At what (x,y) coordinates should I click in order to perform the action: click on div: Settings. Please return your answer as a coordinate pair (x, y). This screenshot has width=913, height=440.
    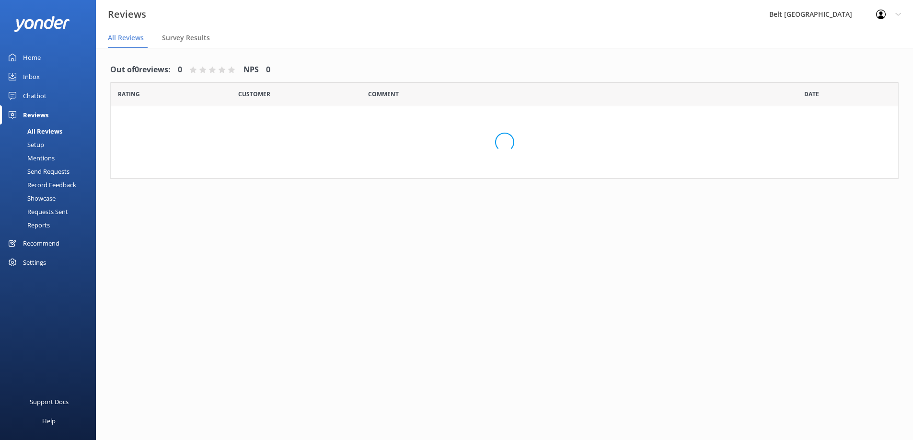
    Looking at the image, I should click on (35, 263).